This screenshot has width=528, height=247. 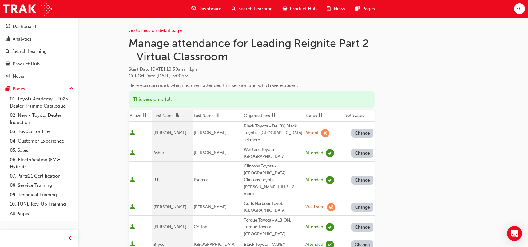 What do you see at coordinates (41, 119) in the screenshot?
I see `a: 02. New - Toyota Dealer Induction` at bounding box center [41, 119].